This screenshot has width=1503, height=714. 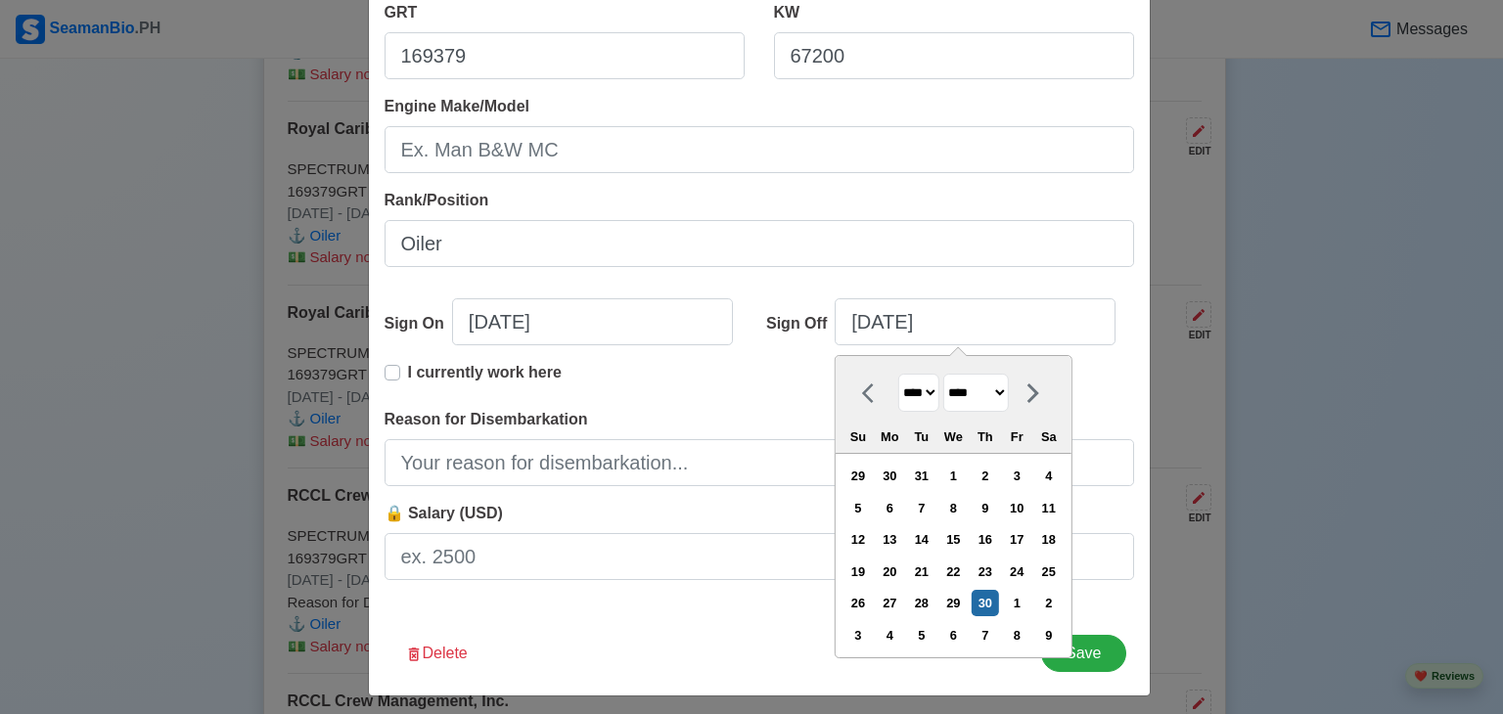 I want to click on div: Choose Friday, June 10th, 2022, so click(x=1017, y=508).